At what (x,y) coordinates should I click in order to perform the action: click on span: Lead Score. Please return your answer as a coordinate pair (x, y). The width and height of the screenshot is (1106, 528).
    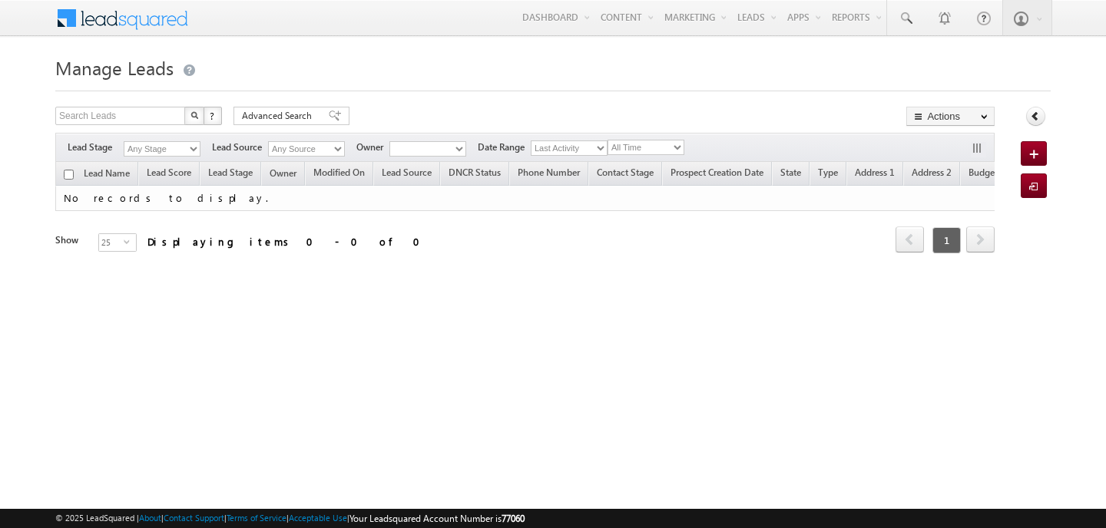
    Looking at the image, I should click on (169, 172).